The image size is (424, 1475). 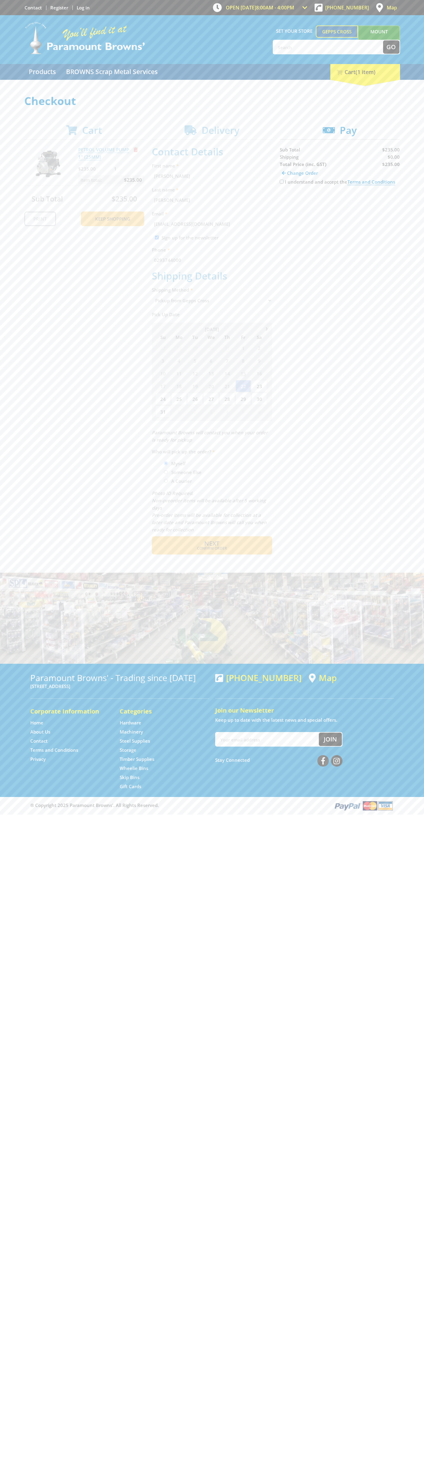 What do you see at coordinates (134, 768) in the screenshot?
I see `a: Go to the Wheelie Bins page` at bounding box center [134, 768].